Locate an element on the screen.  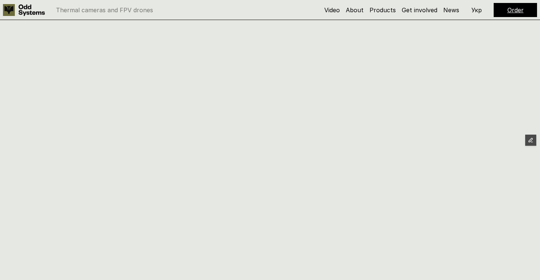
a: Order is located at coordinates (516, 10).